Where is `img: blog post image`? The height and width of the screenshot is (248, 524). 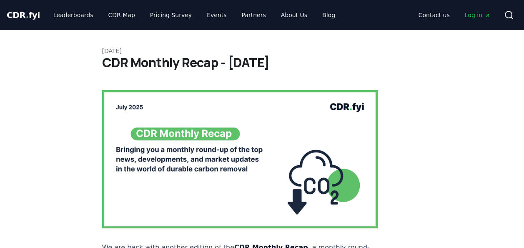
img: blog post image is located at coordinates (240, 159).